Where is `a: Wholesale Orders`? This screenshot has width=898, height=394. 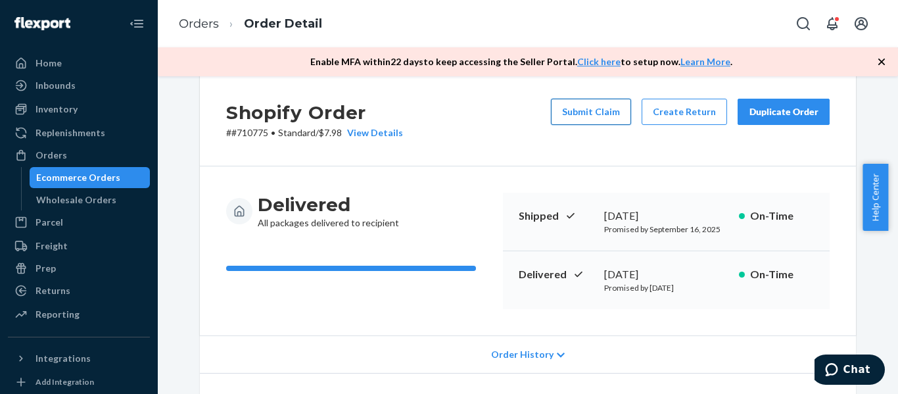
a: Wholesale Orders is located at coordinates (90, 200).